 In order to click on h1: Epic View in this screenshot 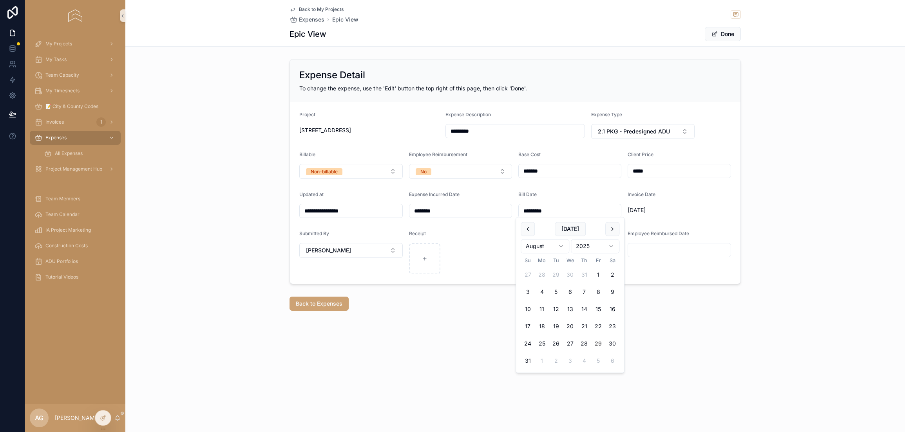, I will do `click(308, 34)`.